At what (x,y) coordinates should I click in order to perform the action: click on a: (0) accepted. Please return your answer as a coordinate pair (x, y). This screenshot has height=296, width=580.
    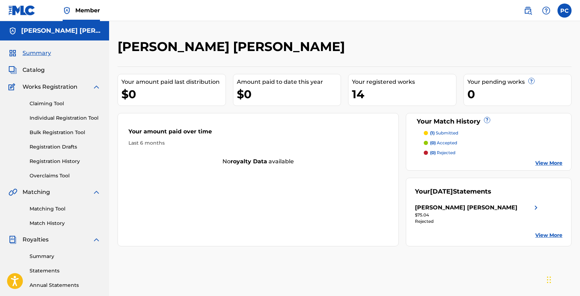
    Looking at the image, I should click on (493, 143).